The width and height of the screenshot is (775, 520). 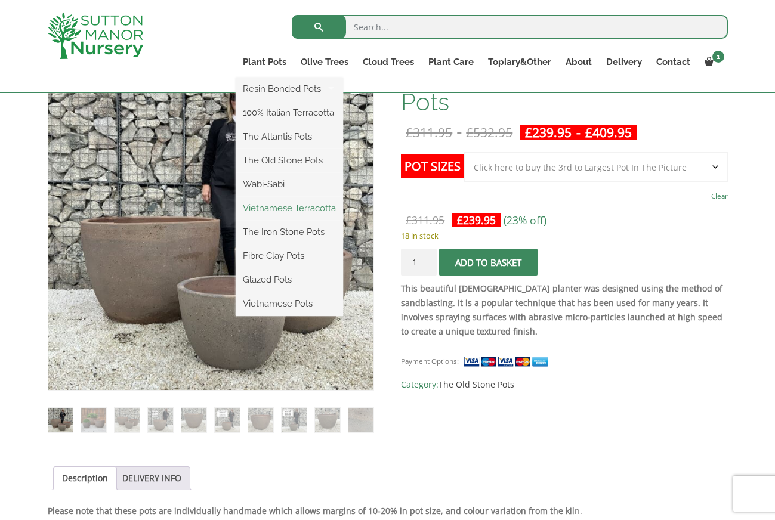 I want to click on small: Payment Options:, so click(x=430, y=361).